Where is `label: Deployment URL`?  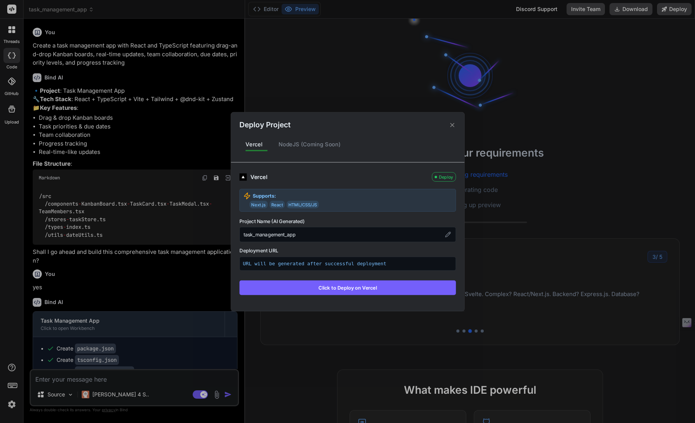
label: Deployment URL is located at coordinates (348, 250).